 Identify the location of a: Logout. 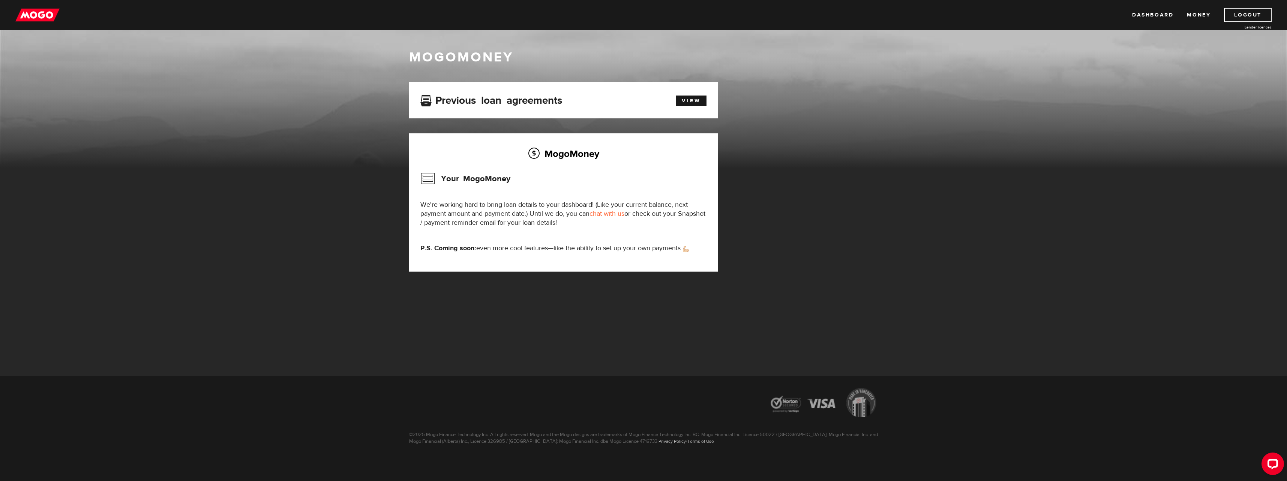
(1247, 15).